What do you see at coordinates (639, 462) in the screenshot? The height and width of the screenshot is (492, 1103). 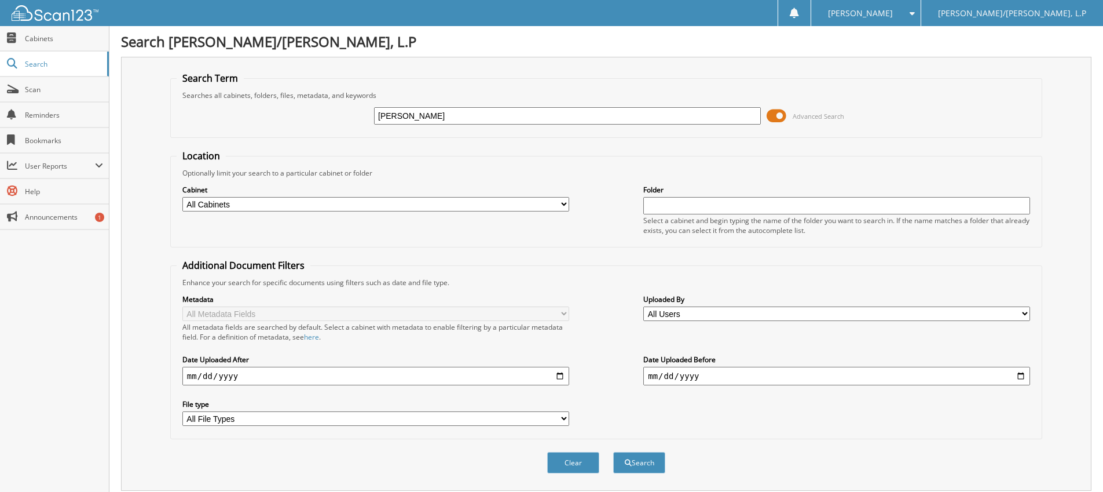 I see `button: Search` at bounding box center [639, 462].